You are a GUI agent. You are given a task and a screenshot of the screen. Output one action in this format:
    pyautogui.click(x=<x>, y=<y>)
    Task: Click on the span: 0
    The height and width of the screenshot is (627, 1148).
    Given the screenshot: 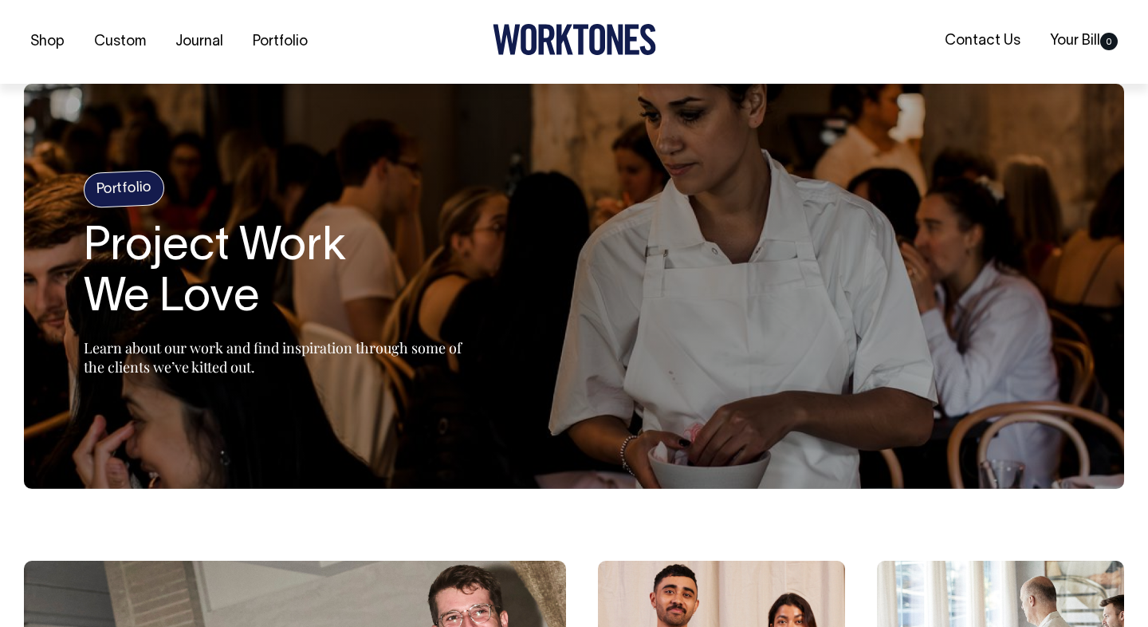 What is the action you would take?
    pyautogui.click(x=1109, y=41)
    